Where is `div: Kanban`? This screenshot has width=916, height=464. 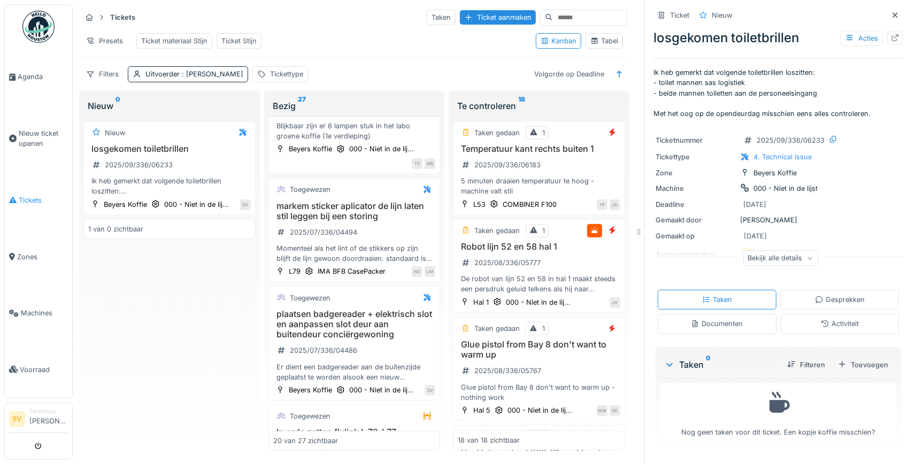
div: Kanban is located at coordinates (558, 41).